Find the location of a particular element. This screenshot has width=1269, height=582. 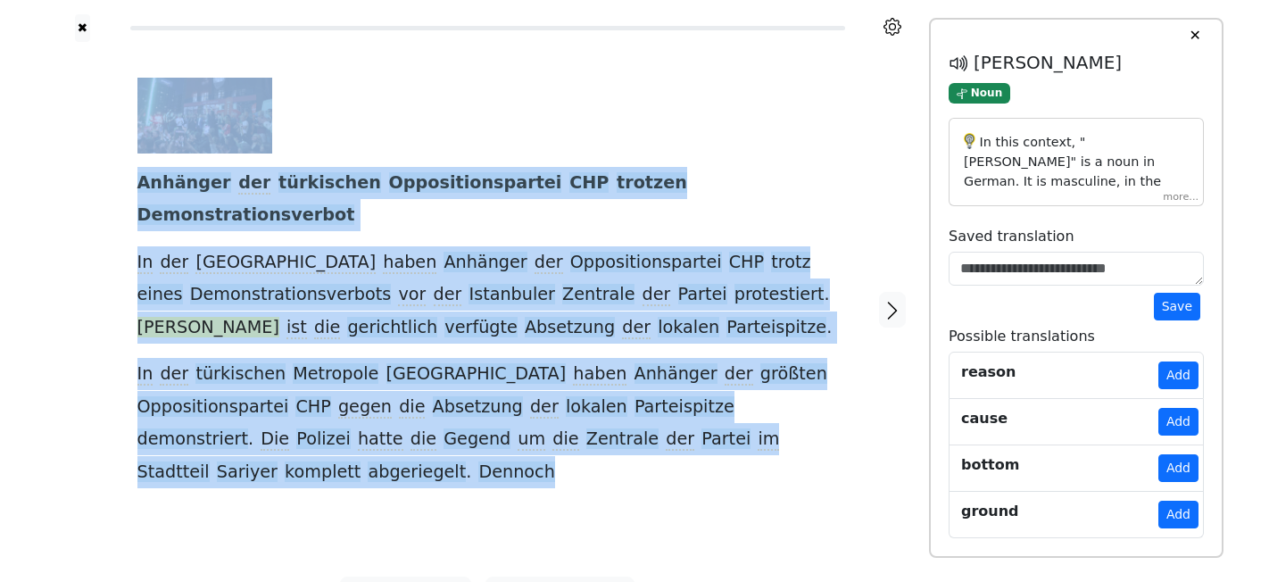

div: ground is located at coordinates (990, 511).